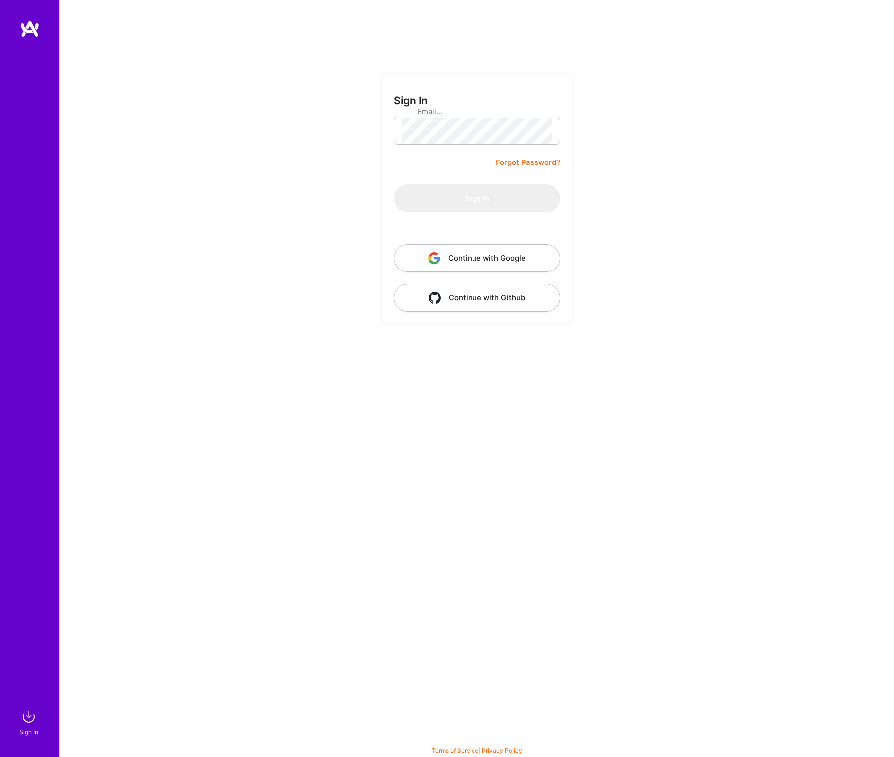  What do you see at coordinates (477, 258) in the screenshot?
I see `button: Continue with Google` at bounding box center [477, 258].